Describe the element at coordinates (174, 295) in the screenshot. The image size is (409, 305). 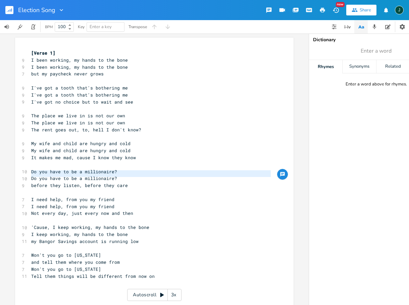
I see `div: 3x` at that location.